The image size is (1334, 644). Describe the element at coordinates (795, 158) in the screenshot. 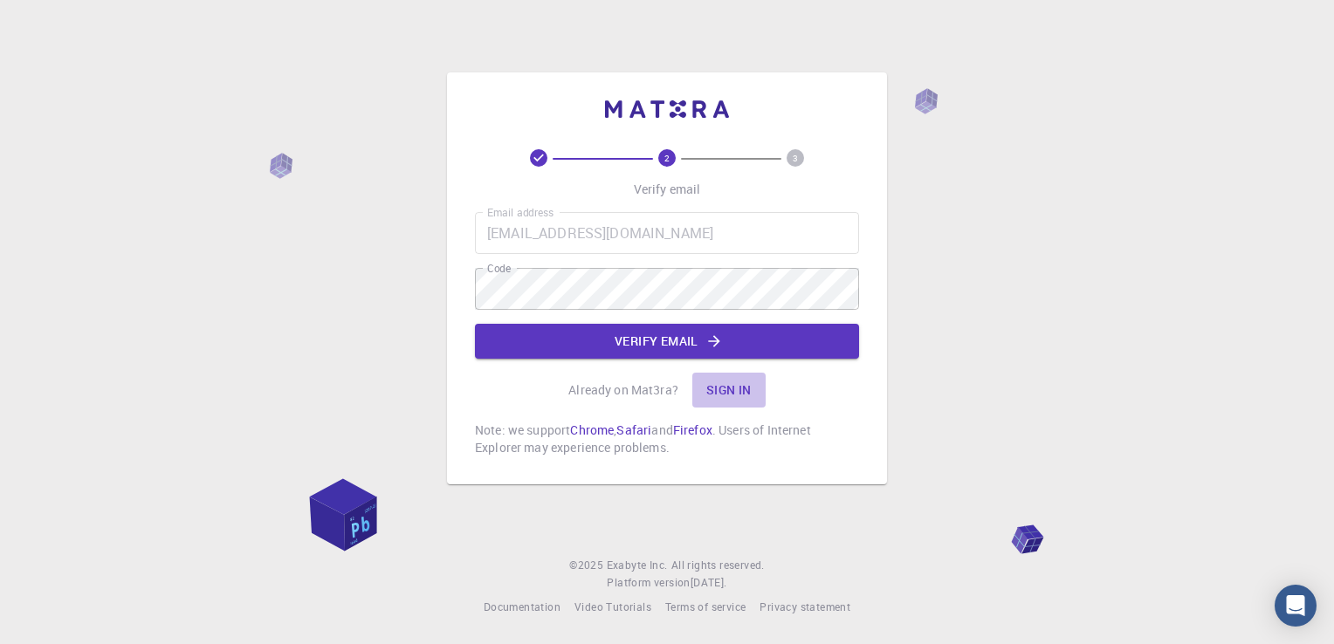

I see `text: 3` at that location.